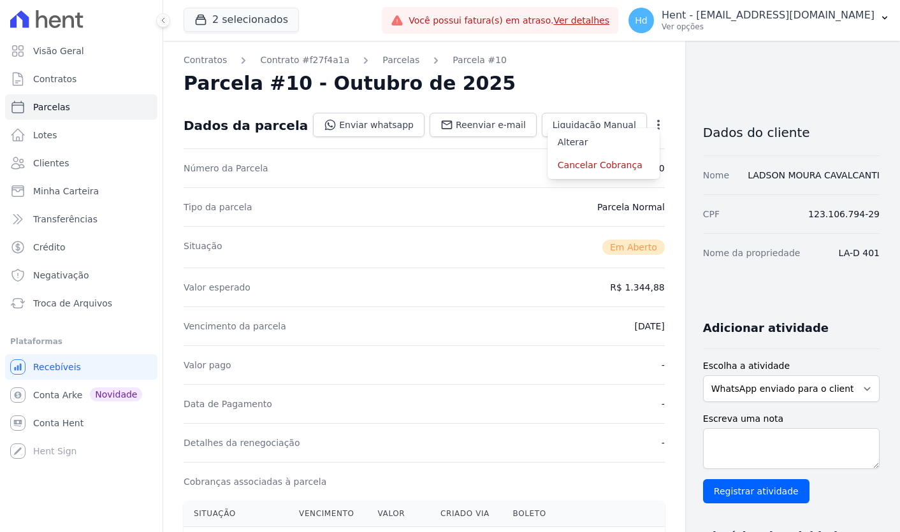 This screenshot has height=532, width=900. What do you see at coordinates (116, 395) in the screenshot?
I see `span: Novidade` at bounding box center [116, 395].